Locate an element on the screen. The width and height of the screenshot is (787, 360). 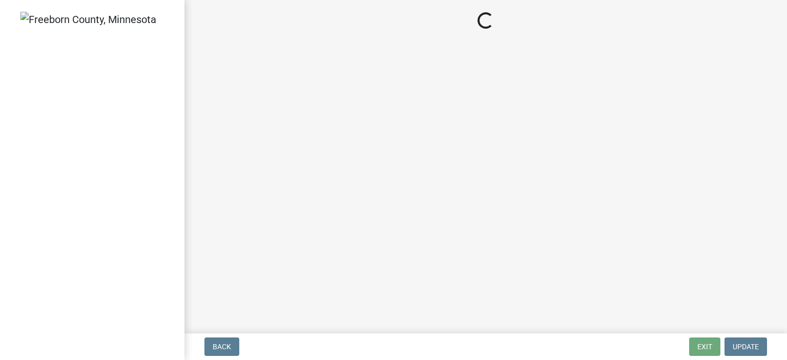
img: Freeborn County, Minnesota is located at coordinates (88, 19).